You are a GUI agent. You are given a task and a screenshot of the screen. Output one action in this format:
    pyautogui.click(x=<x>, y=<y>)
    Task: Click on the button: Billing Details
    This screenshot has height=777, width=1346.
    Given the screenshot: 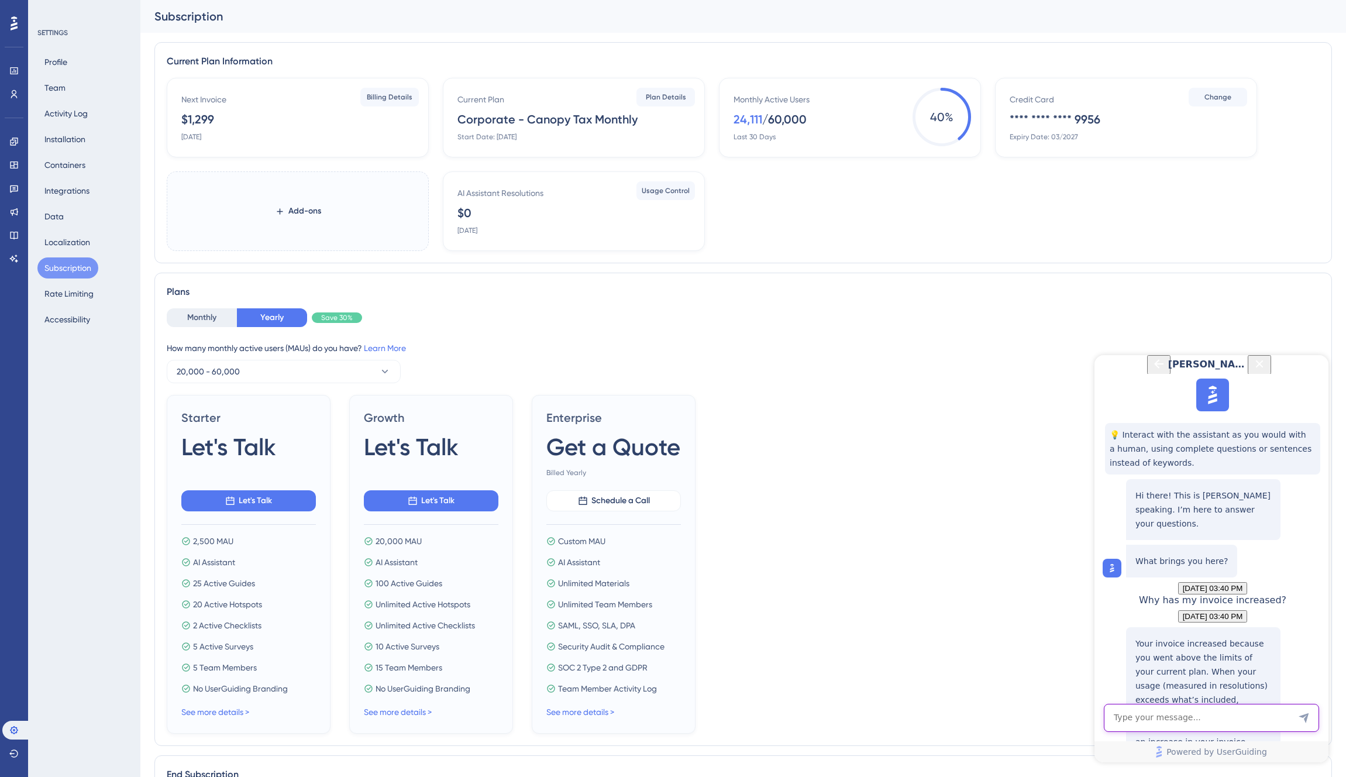 What is the action you would take?
    pyautogui.click(x=390, y=97)
    